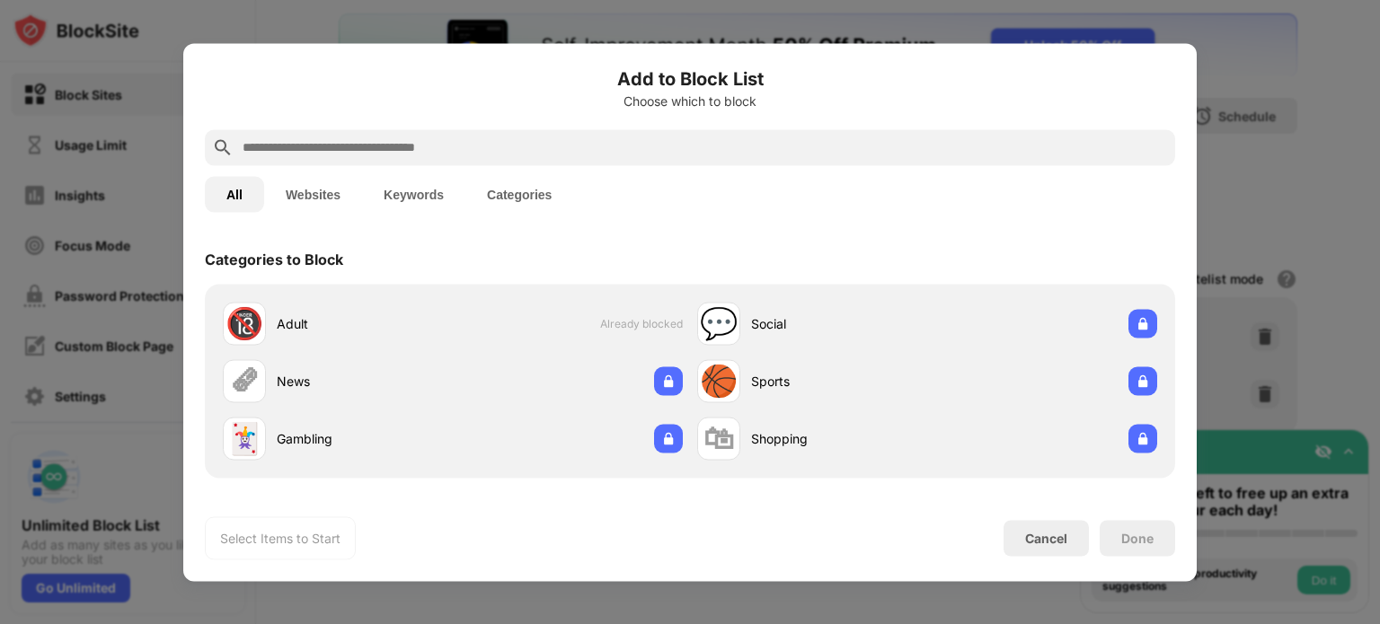 Image resolution: width=1380 pixels, height=624 pixels. Describe the element at coordinates (690, 101) in the screenshot. I see `div: Choose which to block` at that location.